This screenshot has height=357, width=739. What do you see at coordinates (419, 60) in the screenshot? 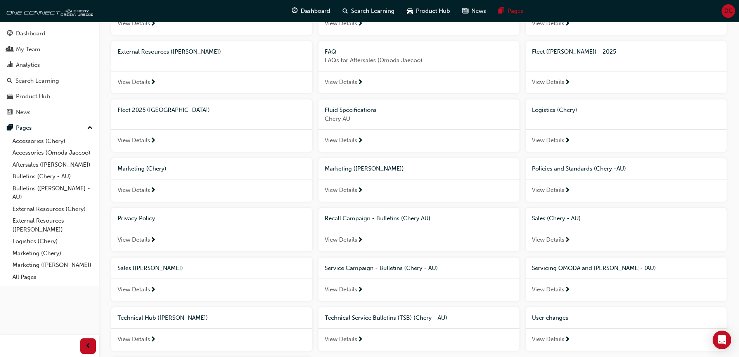
I see `span: FAQs for Aftersales (Omoda Jaecoo)` at bounding box center [419, 60].